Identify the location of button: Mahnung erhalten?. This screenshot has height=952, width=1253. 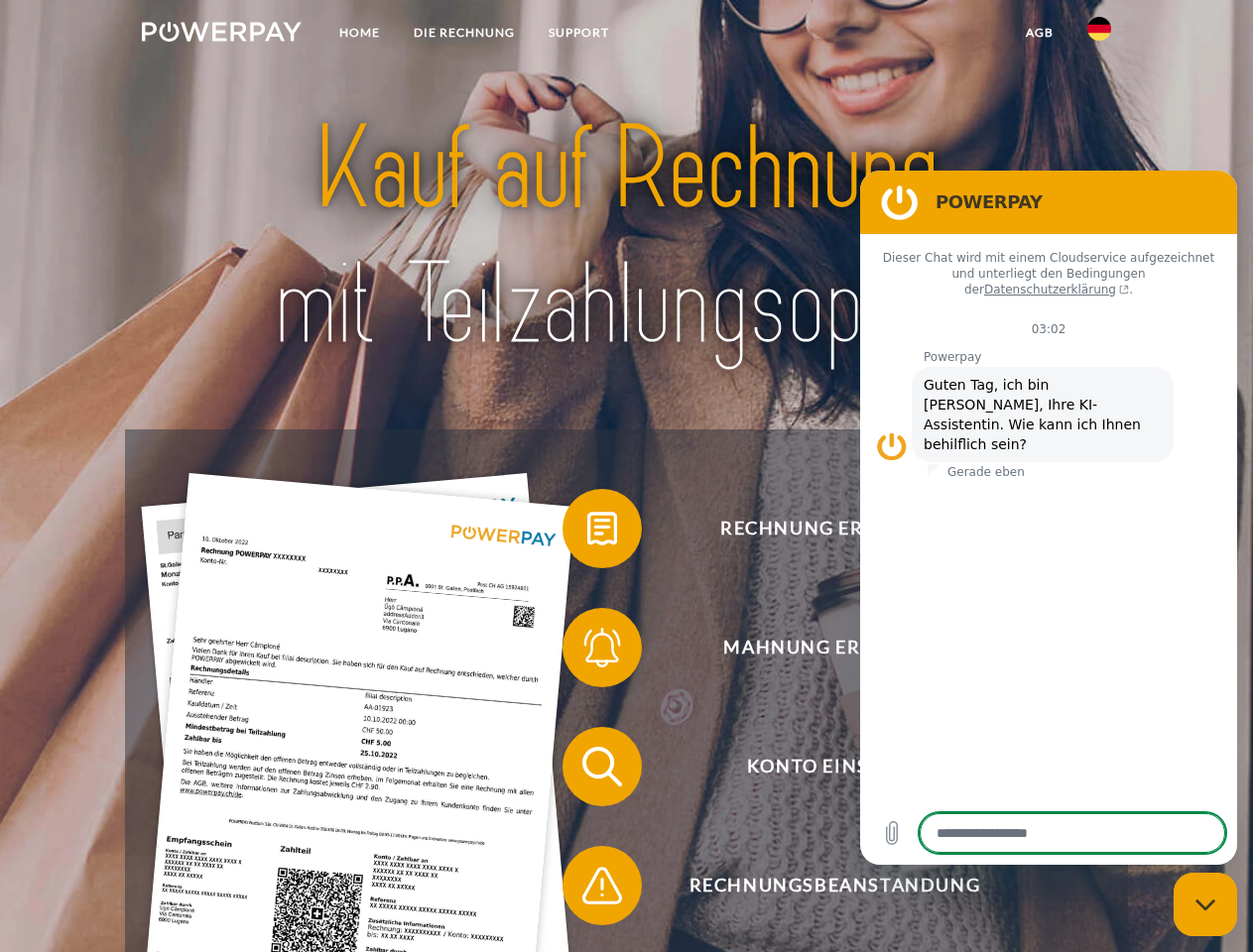
(821, 647).